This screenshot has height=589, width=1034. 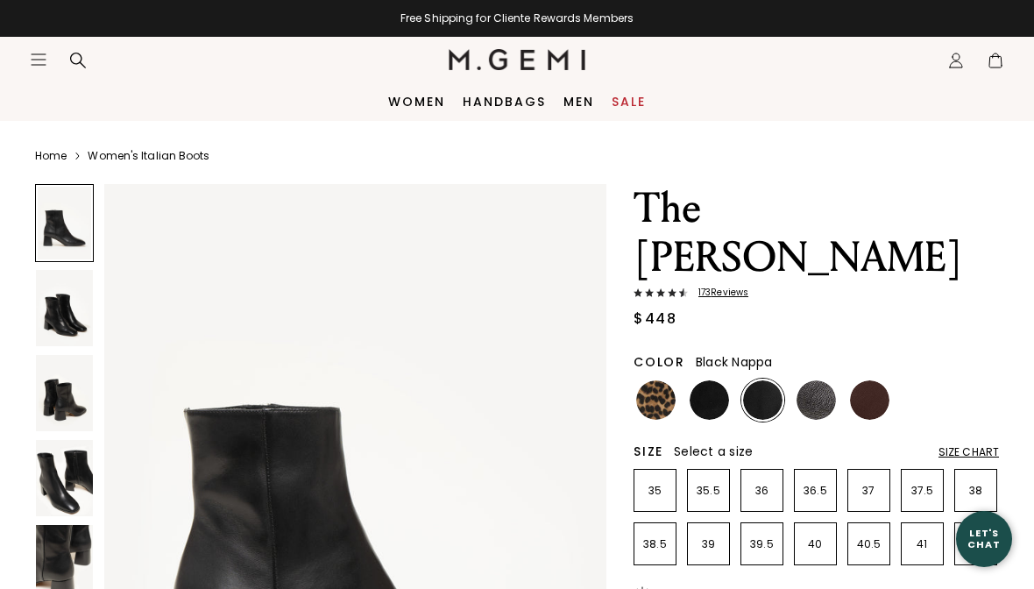 I want to click on button: Open site menu, so click(x=39, y=60).